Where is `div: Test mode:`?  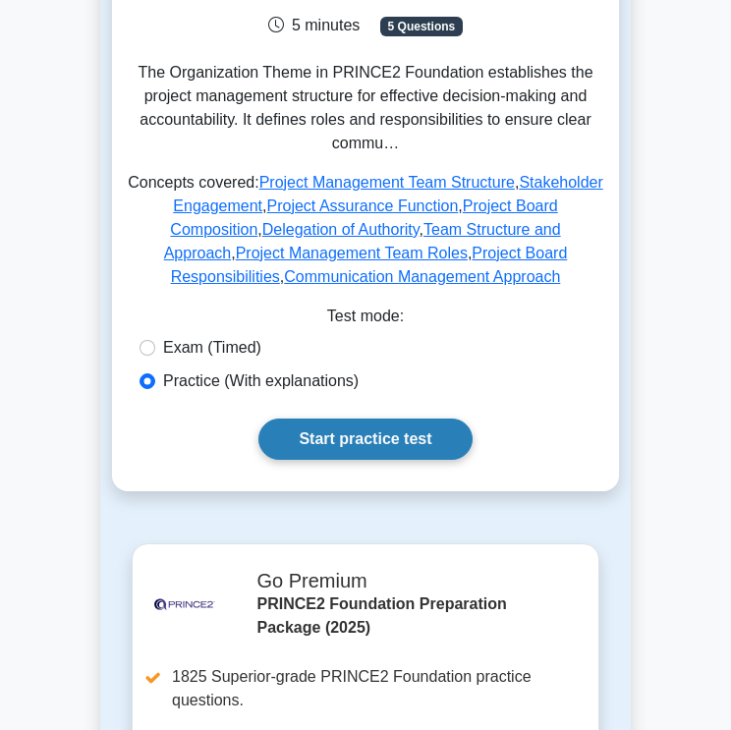 div: Test mode: is located at coordinates (365, 320).